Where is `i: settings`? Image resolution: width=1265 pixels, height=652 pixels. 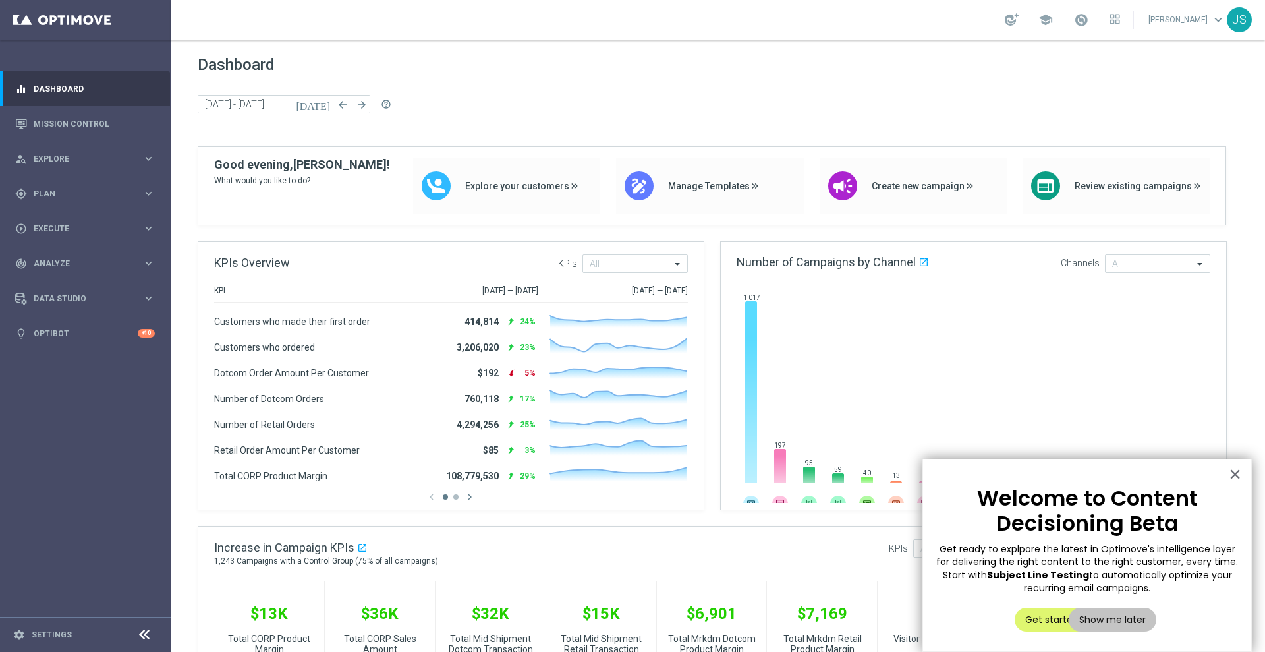 i: settings is located at coordinates (19, 635).